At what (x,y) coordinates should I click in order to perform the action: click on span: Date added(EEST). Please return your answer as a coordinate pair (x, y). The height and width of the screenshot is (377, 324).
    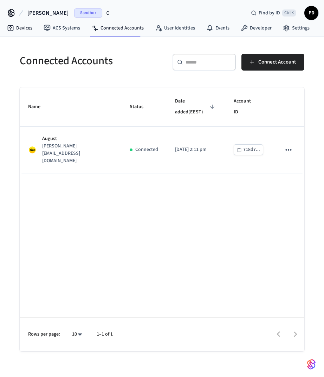
    Looking at the image, I should click on (195, 107).